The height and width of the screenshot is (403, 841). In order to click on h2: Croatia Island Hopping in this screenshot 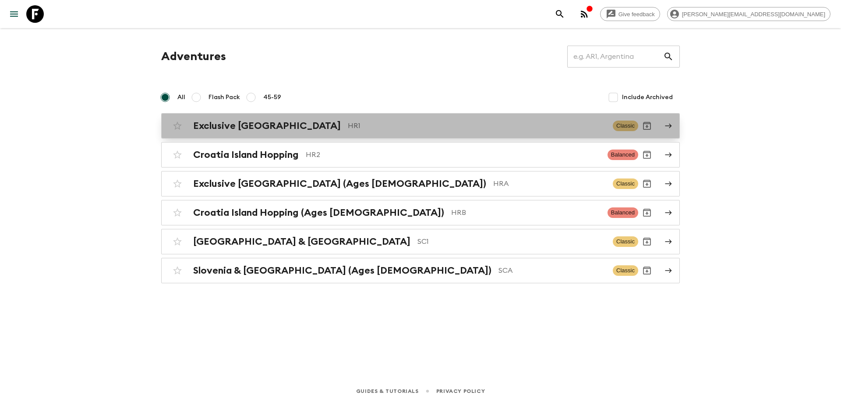, I will do `click(246, 155)`.